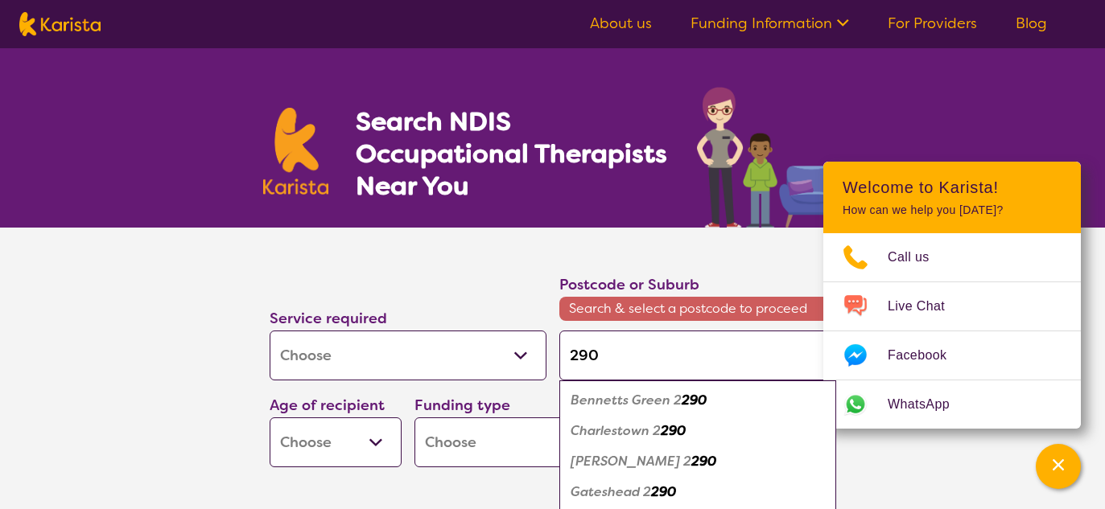 The width and height of the screenshot is (1105, 509). What do you see at coordinates (698, 356) in the screenshot?
I see `input: Type` at bounding box center [698, 356].